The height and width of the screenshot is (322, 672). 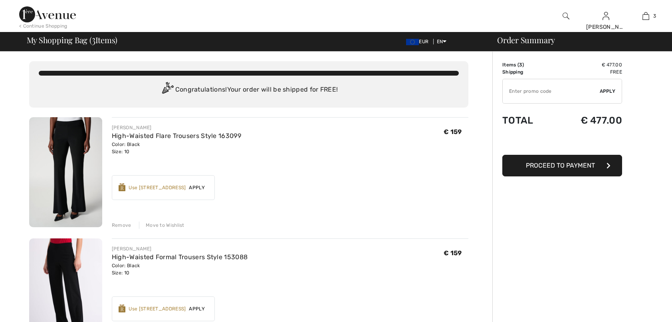 What do you see at coordinates (606, 16) in the screenshot?
I see `a: Sign In` at bounding box center [606, 16].